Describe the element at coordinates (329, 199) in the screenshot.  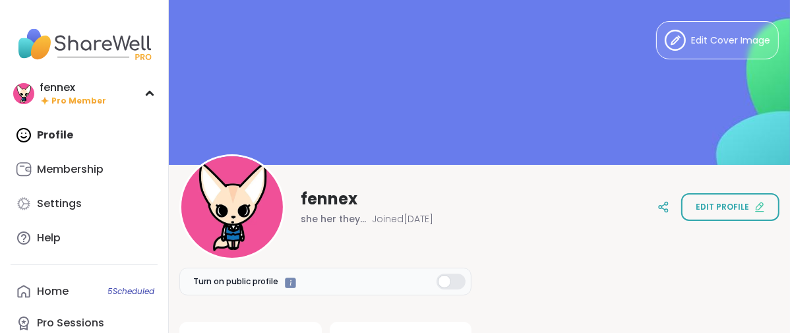
I see `span: fennex` at that location.